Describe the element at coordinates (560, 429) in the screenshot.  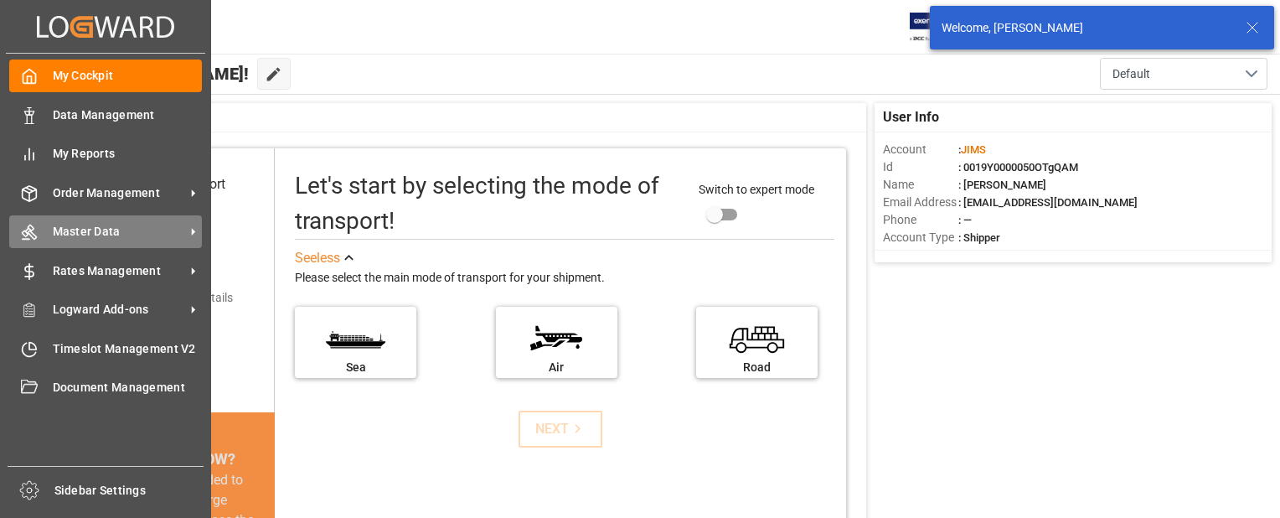
I see `button: NEXT` at that location.